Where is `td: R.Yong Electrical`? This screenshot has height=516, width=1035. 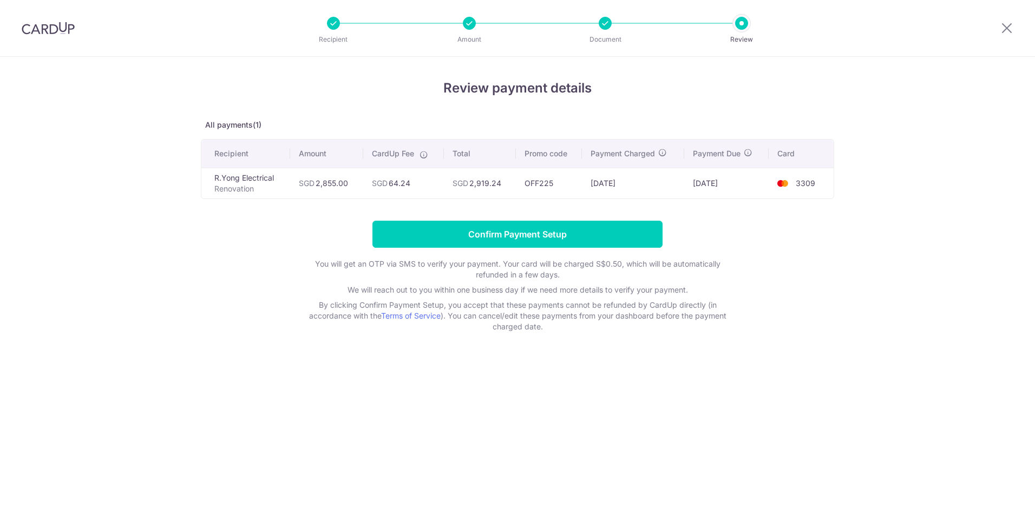 td: R.Yong Electrical is located at coordinates (246, 183).